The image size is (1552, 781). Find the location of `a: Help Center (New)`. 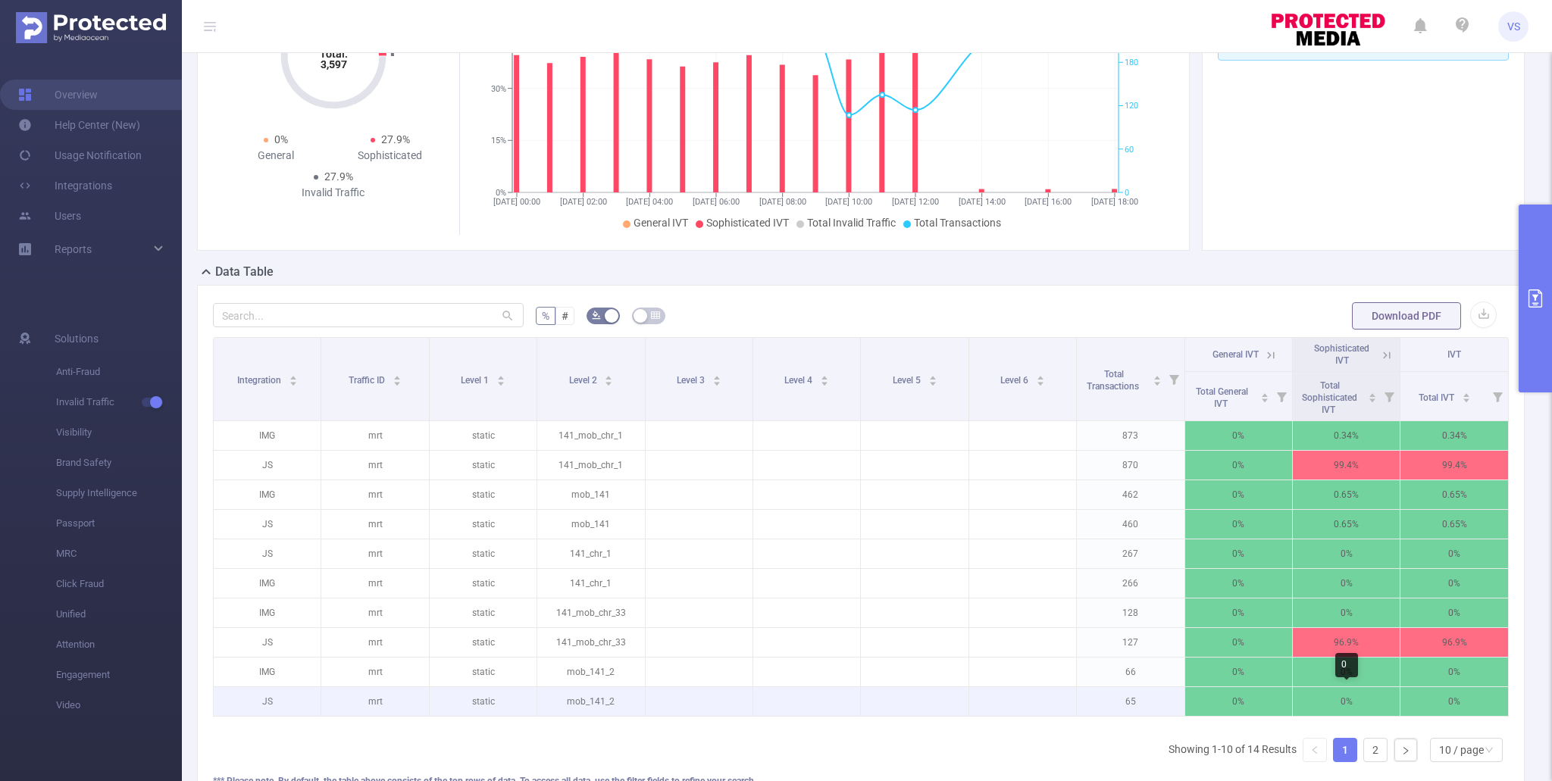

a: Help Center (New) is located at coordinates (79, 125).